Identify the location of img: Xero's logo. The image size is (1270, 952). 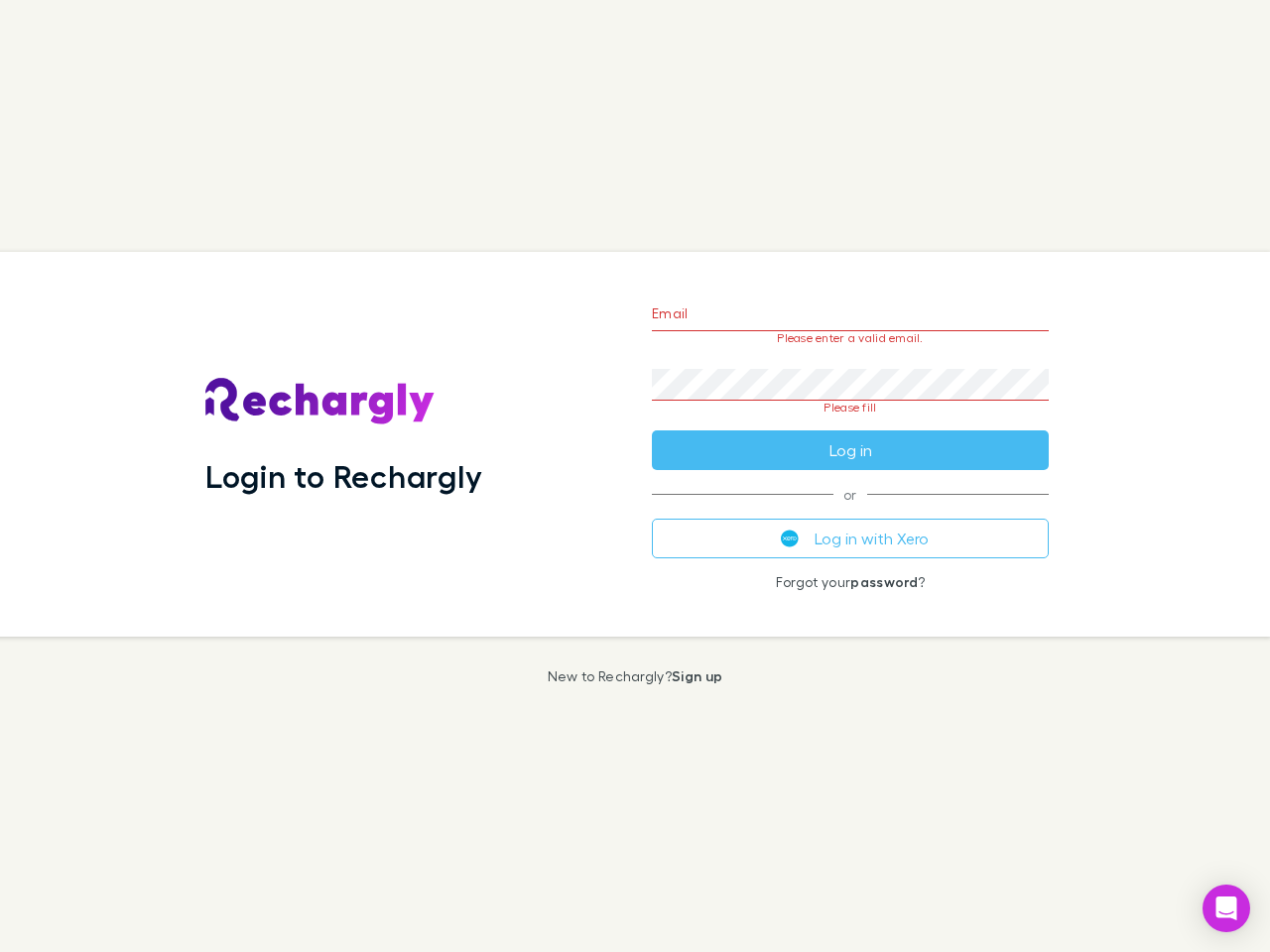
(789, 538).